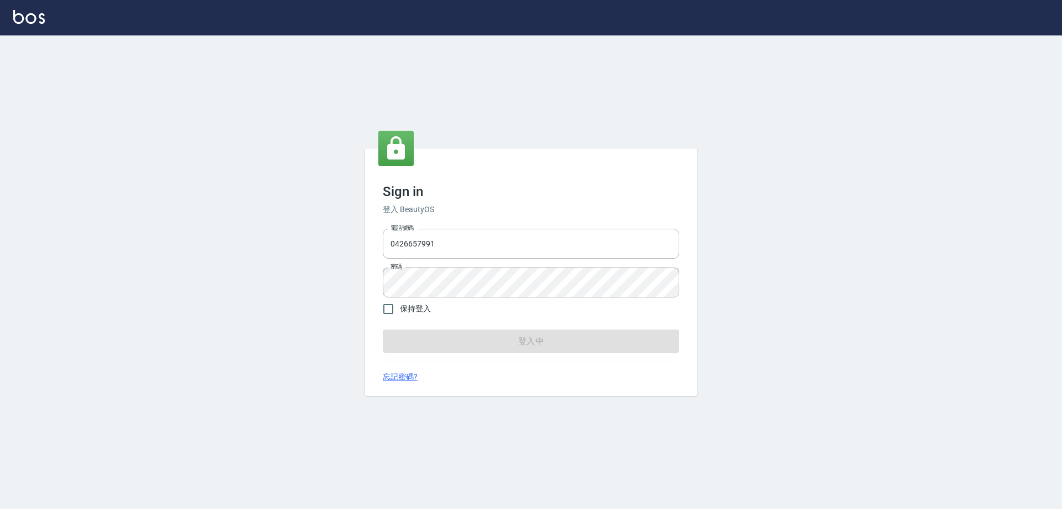 This screenshot has width=1062, height=509. What do you see at coordinates (29, 17) in the screenshot?
I see `img: Logo` at bounding box center [29, 17].